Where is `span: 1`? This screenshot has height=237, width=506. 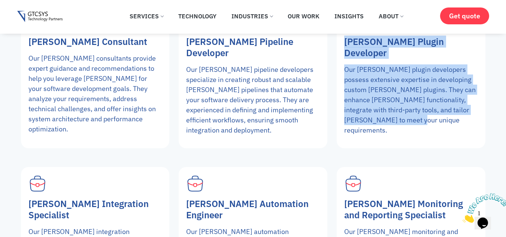
span: 1 is located at coordinates (4, 6).